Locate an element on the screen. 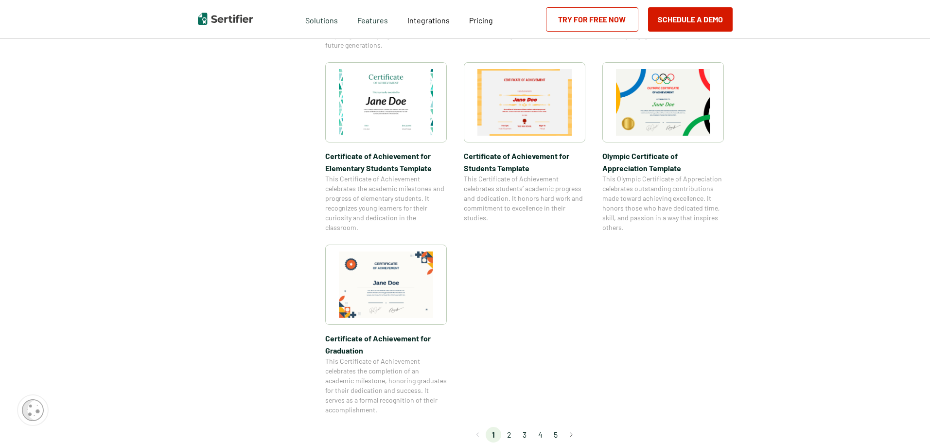 The width and height of the screenshot is (930, 443). img: Sertifier | Digital Credentialing Platform is located at coordinates (225, 18).